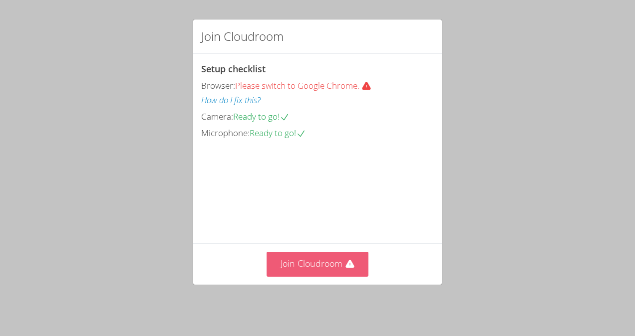  Describe the element at coordinates (217, 116) in the screenshot. I see `span: Camera:` at that location.